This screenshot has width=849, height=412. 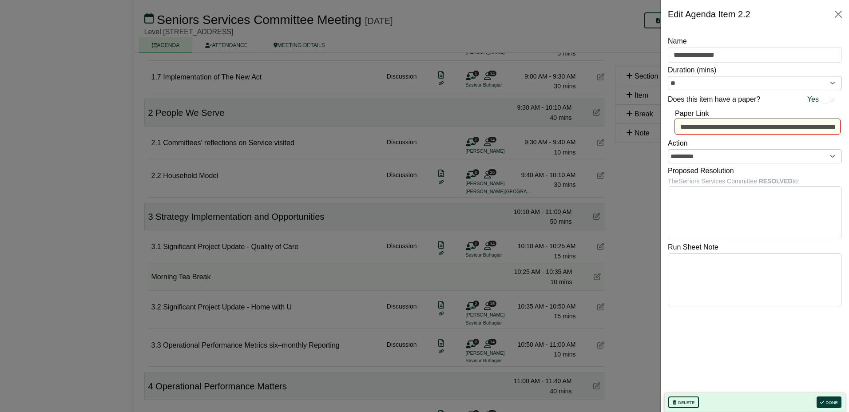 What do you see at coordinates (714, 99) in the screenshot?
I see `label: Does this item have a paper?` at bounding box center [714, 99].